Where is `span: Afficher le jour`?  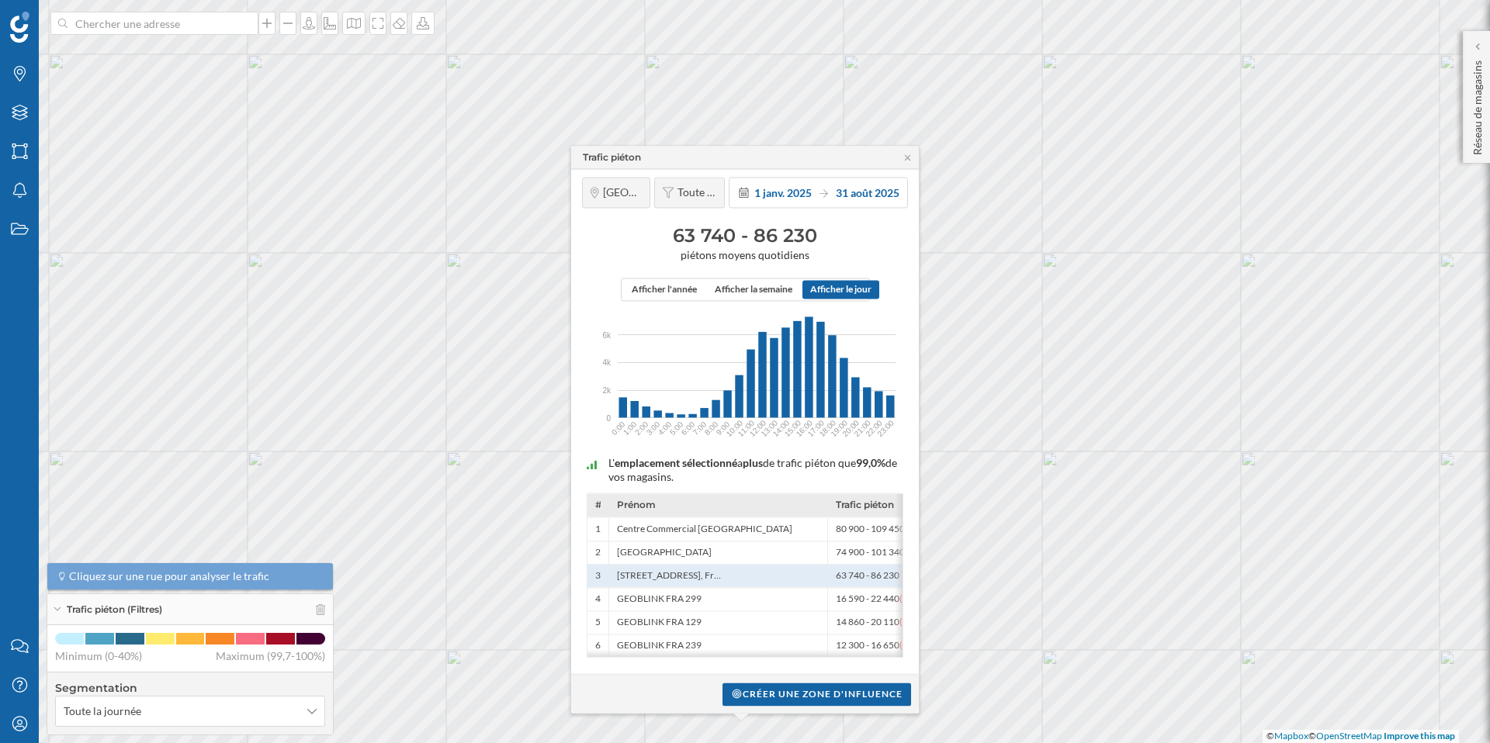
span: Afficher le jour is located at coordinates (840, 290).